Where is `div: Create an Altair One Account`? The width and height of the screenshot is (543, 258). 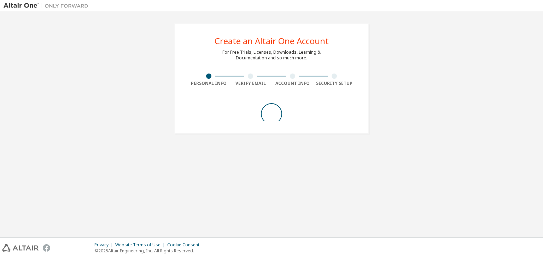
div: Create an Altair One Account is located at coordinates (271, 41).